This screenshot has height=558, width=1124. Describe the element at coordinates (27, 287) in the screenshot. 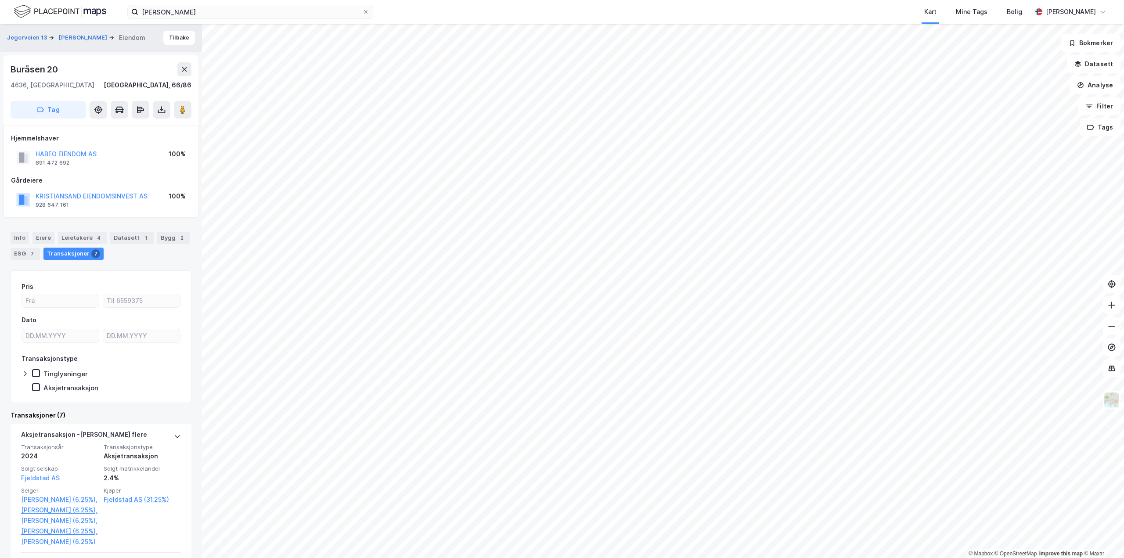

I see `div: Pris` at that location.